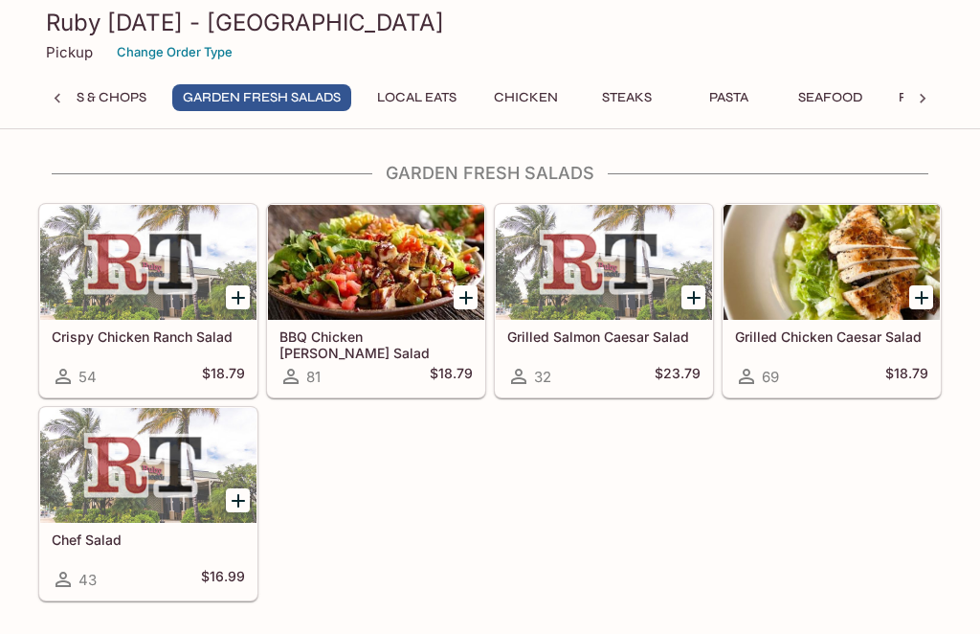 The image size is (980, 634). Describe the element at coordinates (237, 297) in the screenshot. I see `button: Add Crispy Chicken Ranch Salad` at that location.